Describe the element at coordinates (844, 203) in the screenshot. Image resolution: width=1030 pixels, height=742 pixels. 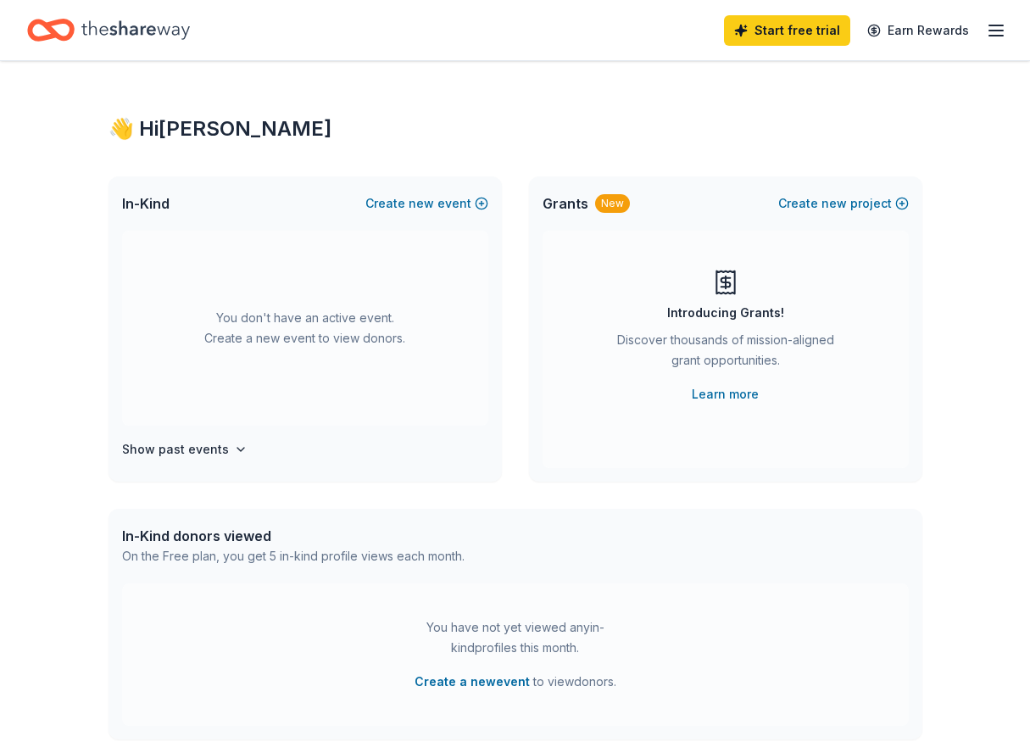
I see `button: Createnewproject` at that location.